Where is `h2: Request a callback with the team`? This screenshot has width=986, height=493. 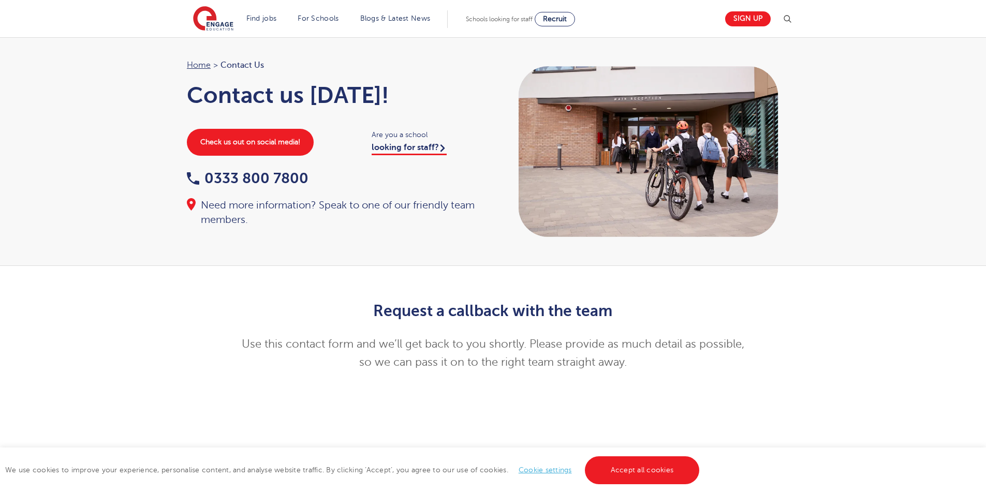 h2: Request a callback with the team is located at coordinates (493, 311).